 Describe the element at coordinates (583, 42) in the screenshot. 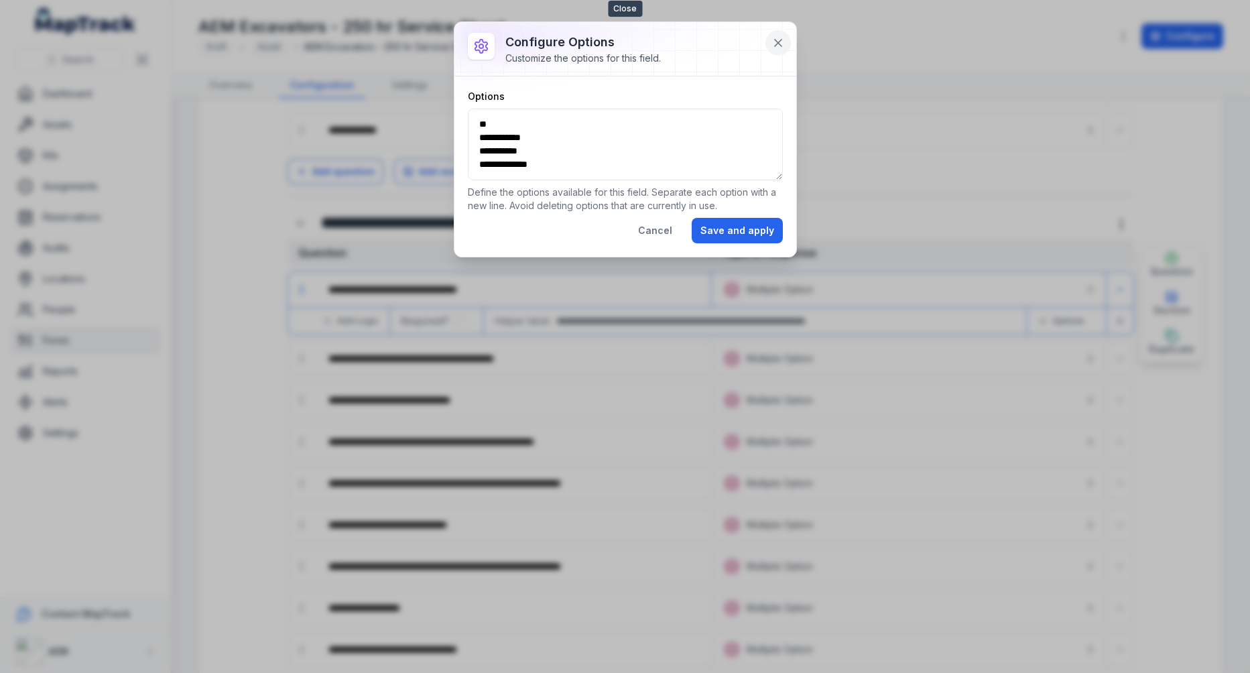

I see `h3: Configure options` at that location.